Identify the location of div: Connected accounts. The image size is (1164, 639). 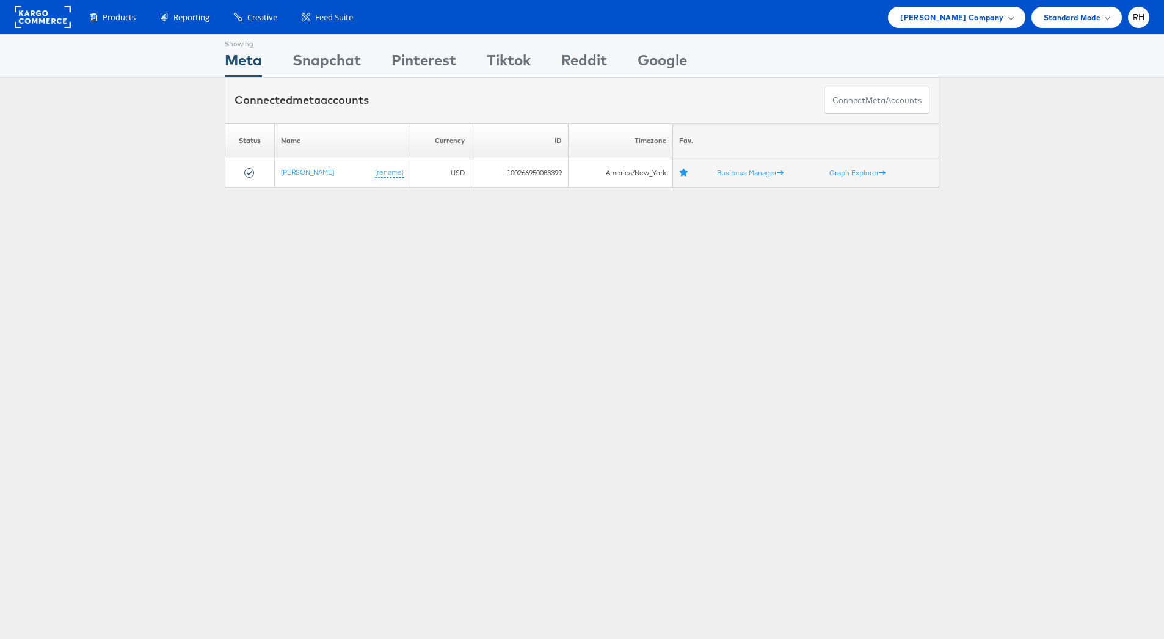
(302, 100).